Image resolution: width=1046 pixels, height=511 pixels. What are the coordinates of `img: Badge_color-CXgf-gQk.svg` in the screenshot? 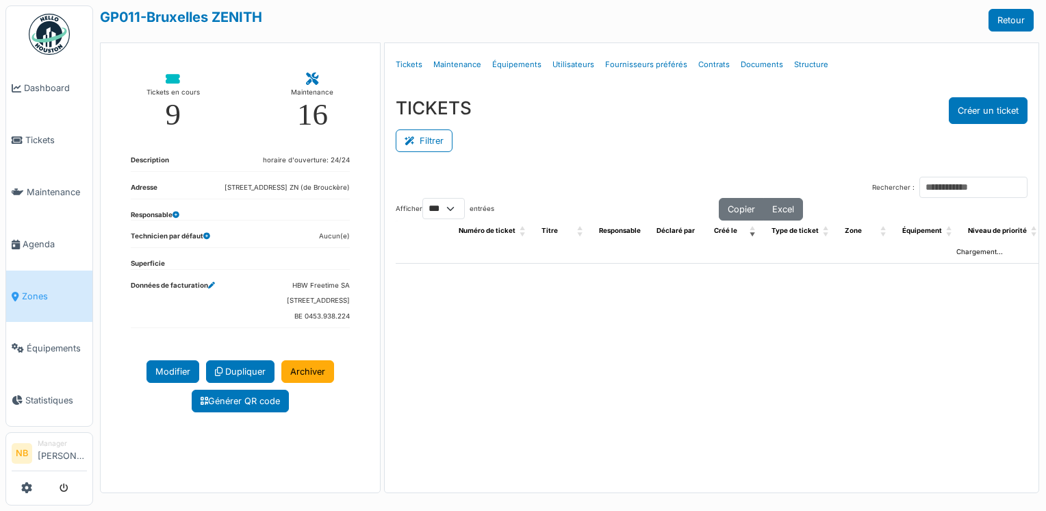 It's located at (49, 34).